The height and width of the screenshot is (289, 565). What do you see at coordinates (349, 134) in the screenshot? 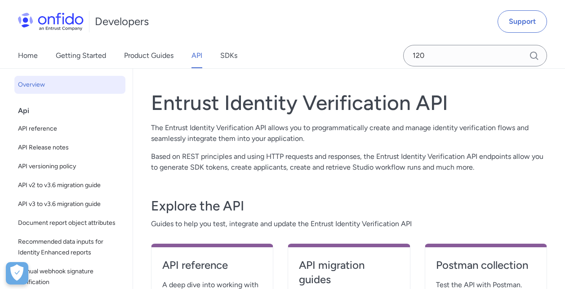
I see `p: The Entrust Identity Verification API allows you to programmatically create and manage identity v...` at bounding box center [349, 134].